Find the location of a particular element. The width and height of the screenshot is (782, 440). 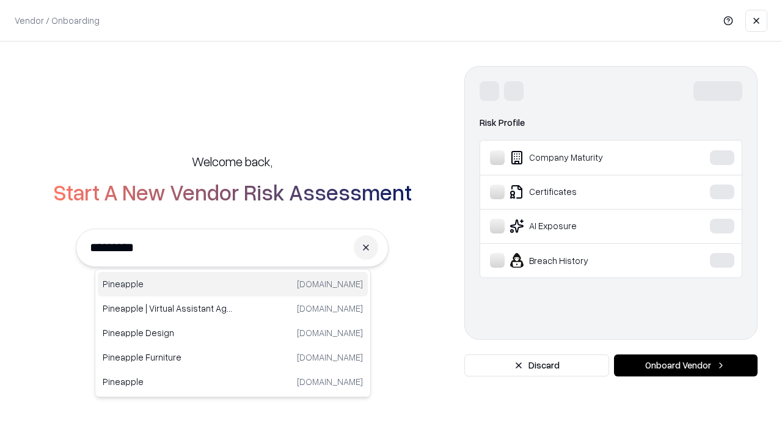

div: Suggestions is located at coordinates (233, 333).